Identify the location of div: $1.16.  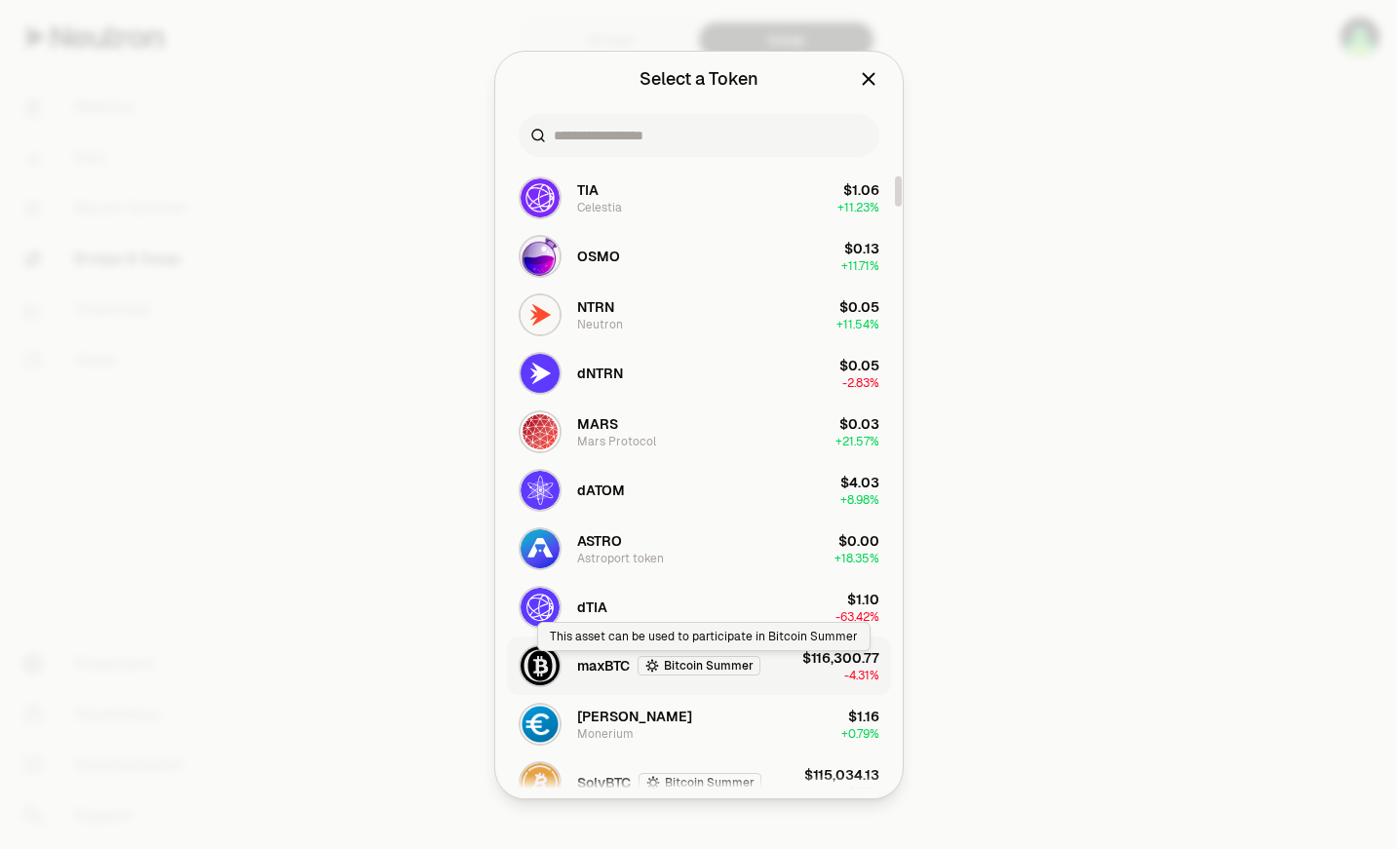
(864, 717).